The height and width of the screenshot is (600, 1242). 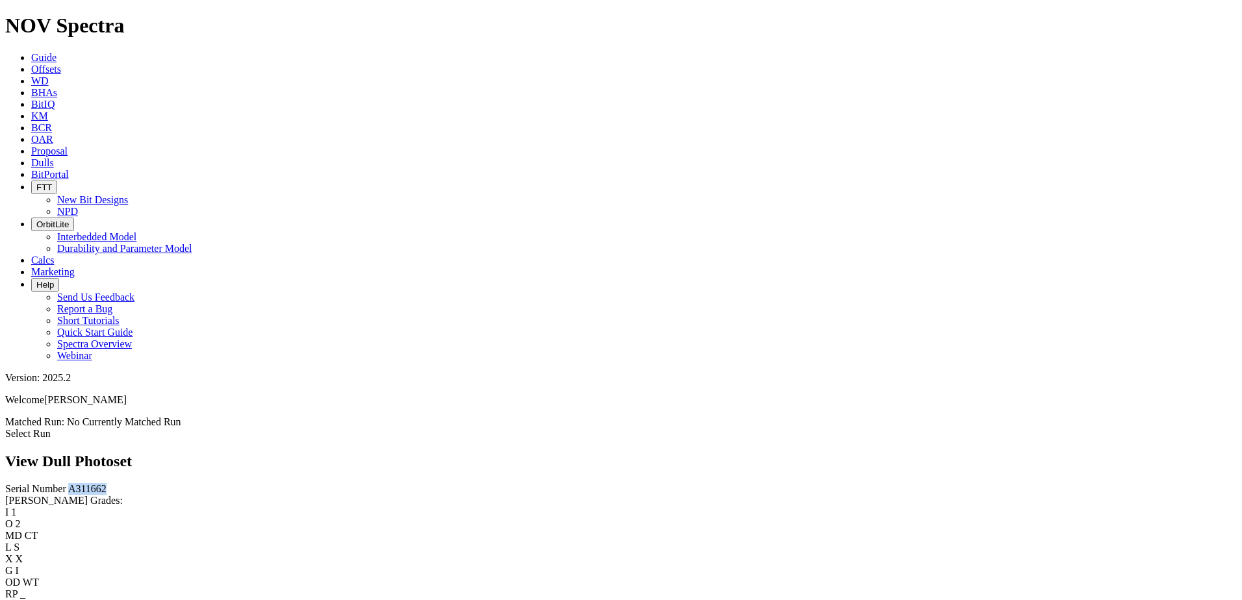 What do you see at coordinates (6, 512) in the screenshot?
I see `label: I` at bounding box center [6, 512].